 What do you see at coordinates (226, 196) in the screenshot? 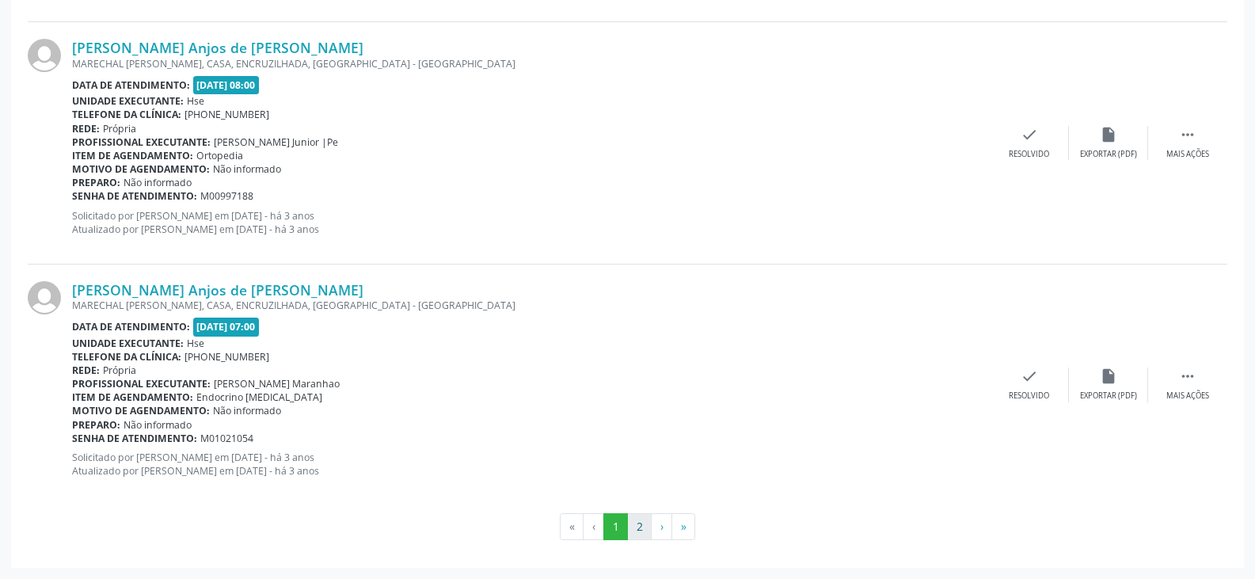
I see `span: M00997188` at bounding box center [226, 196].